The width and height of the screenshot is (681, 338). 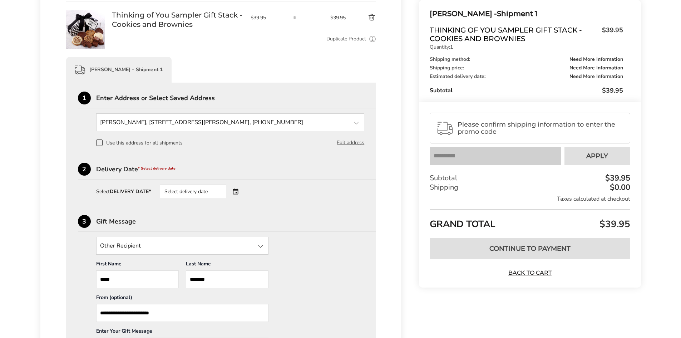 I want to click on div: 1, so click(x=84, y=98).